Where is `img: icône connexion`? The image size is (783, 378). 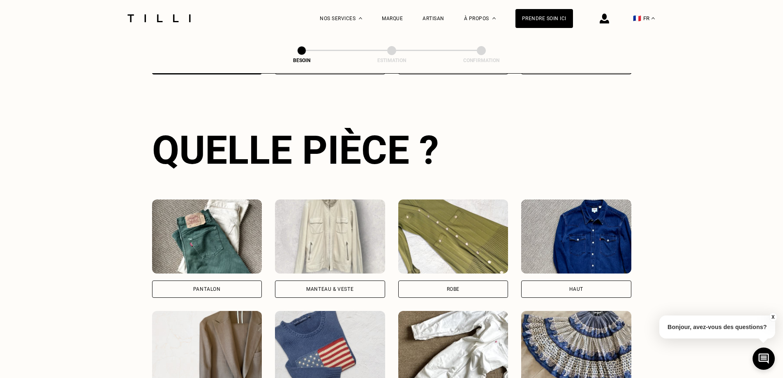 img: icône connexion is located at coordinates (604, 18).